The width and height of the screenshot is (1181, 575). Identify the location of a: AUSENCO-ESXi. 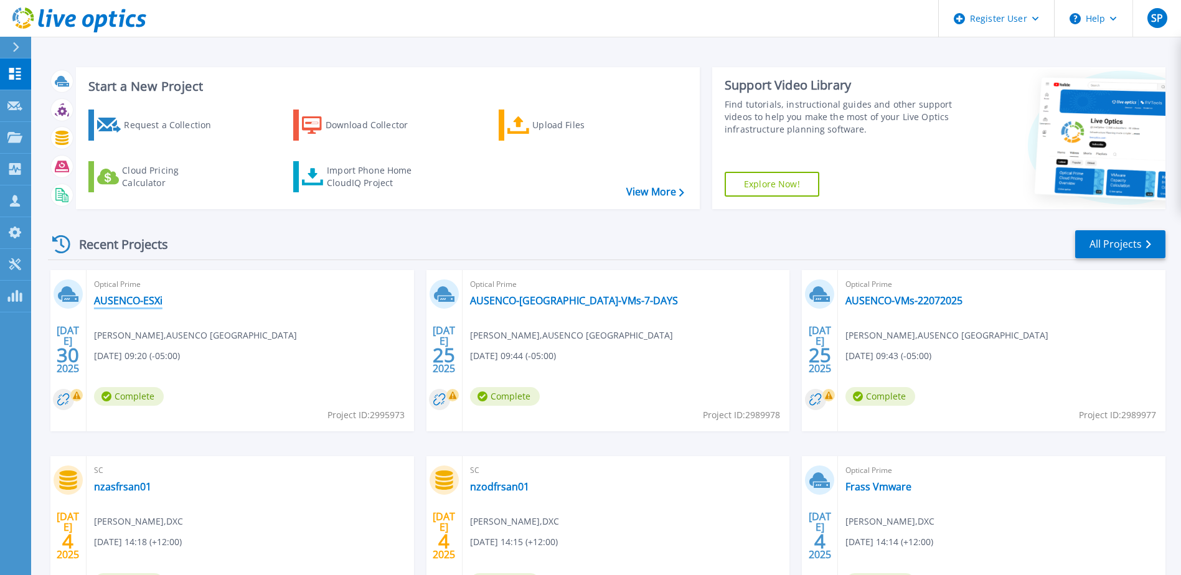
(128, 301).